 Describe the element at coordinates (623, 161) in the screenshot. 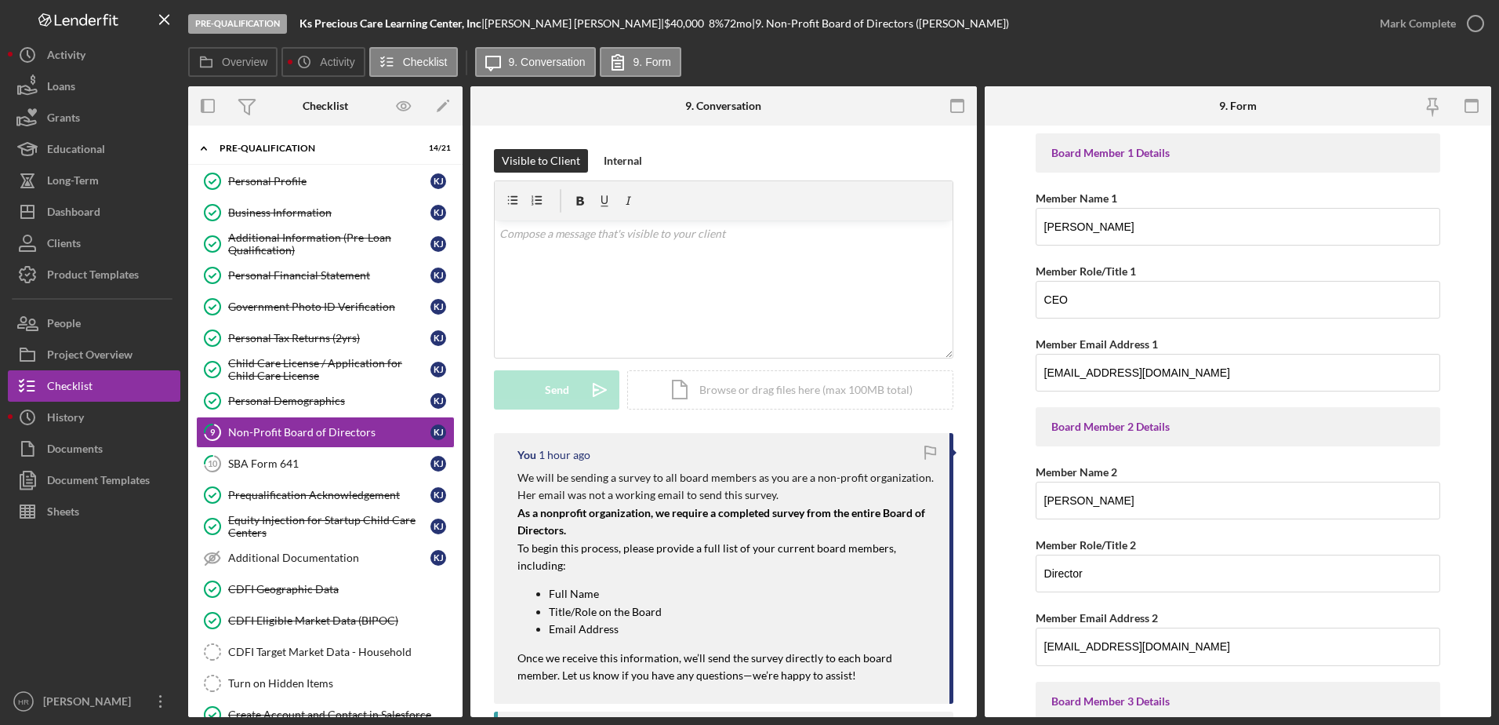

I see `div: Internal` at that location.